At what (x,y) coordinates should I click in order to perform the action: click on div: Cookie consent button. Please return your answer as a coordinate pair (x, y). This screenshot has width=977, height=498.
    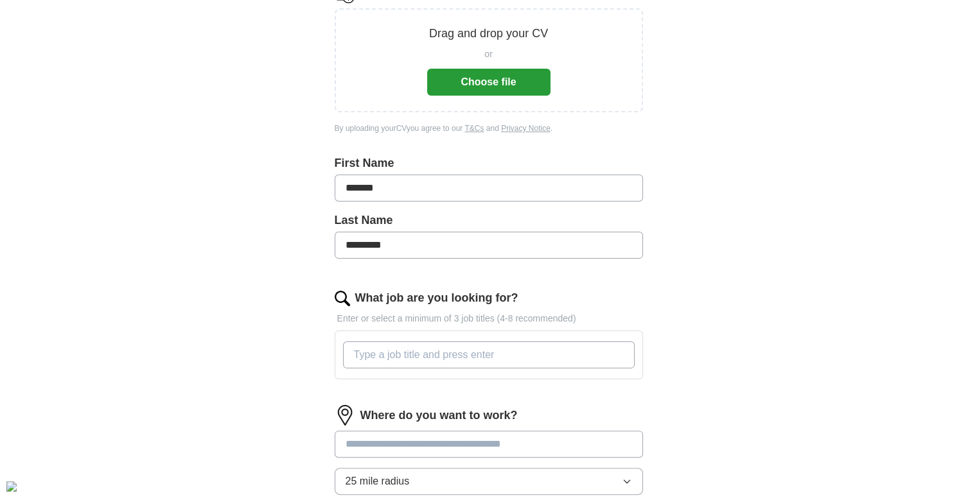
    Looking at the image, I should click on (12, 487).